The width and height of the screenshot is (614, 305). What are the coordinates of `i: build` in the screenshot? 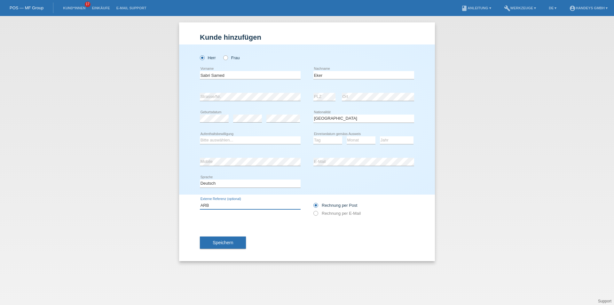 It's located at (508, 8).